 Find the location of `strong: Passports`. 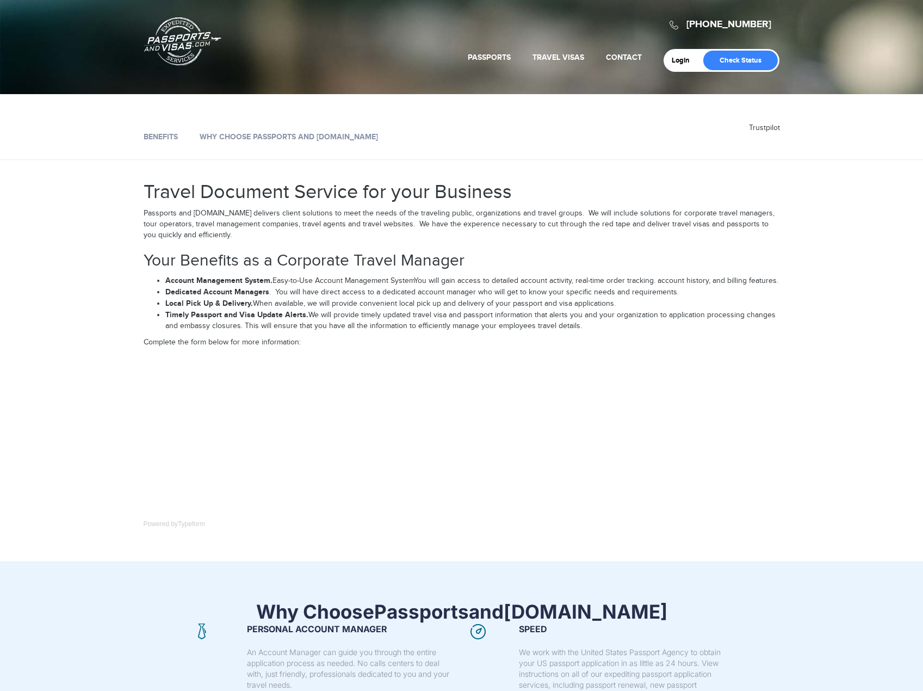

strong: Passports is located at coordinates (422, 611).